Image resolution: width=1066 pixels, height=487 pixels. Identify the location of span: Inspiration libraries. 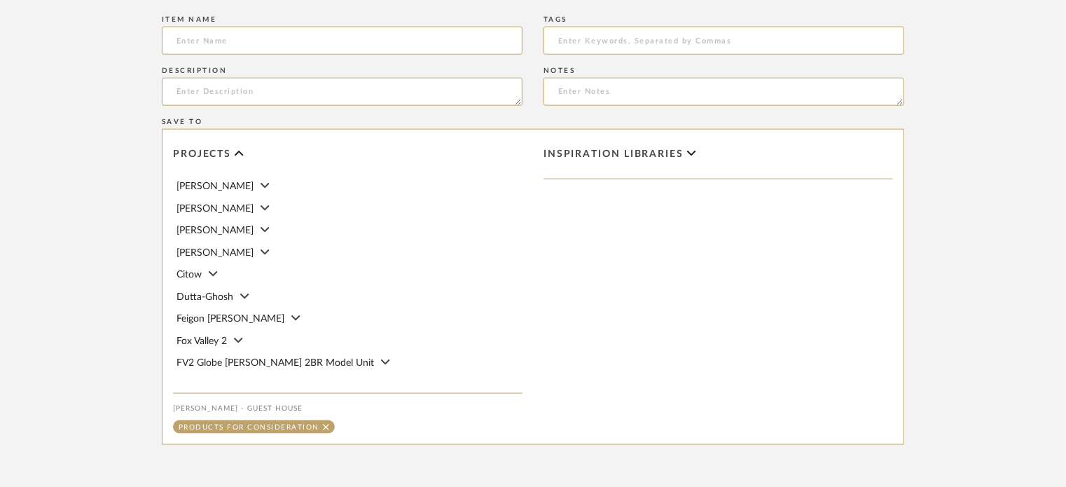
(613, 154).